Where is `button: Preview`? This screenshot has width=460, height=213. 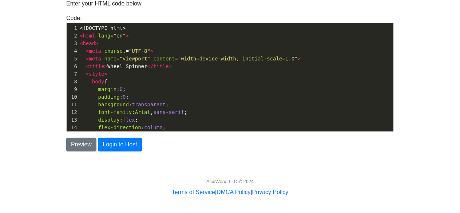 button: Preview is located at coordinates (81, 145).